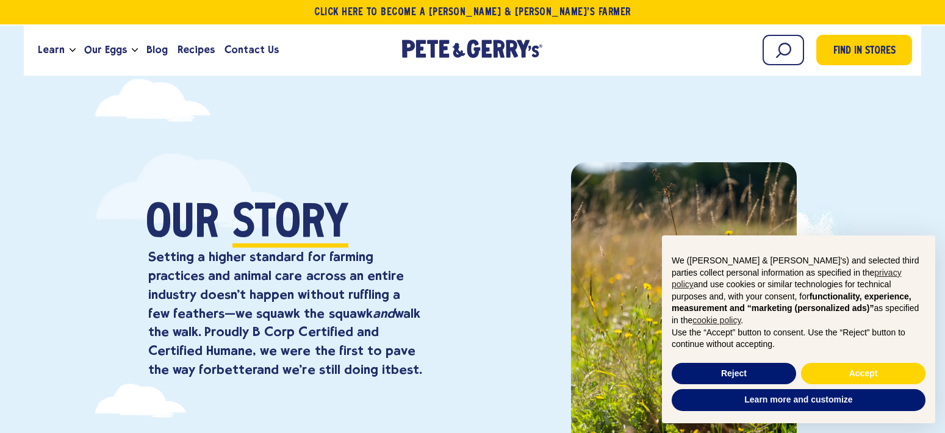 This screenshot has height=433, width=945. I want to click on a: Find in Stores, so click(864, 50).